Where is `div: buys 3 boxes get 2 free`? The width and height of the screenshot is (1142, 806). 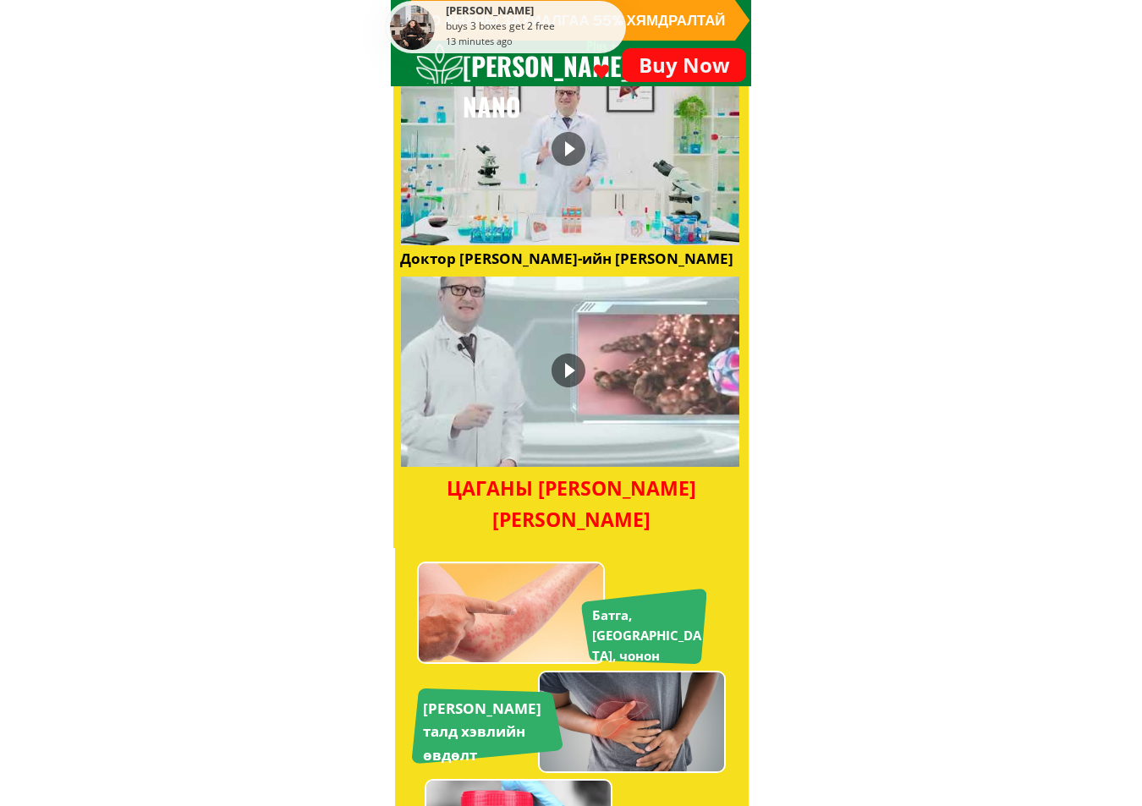
div: buys 3 boxes get 2 free is located at coordinates (533, 26).